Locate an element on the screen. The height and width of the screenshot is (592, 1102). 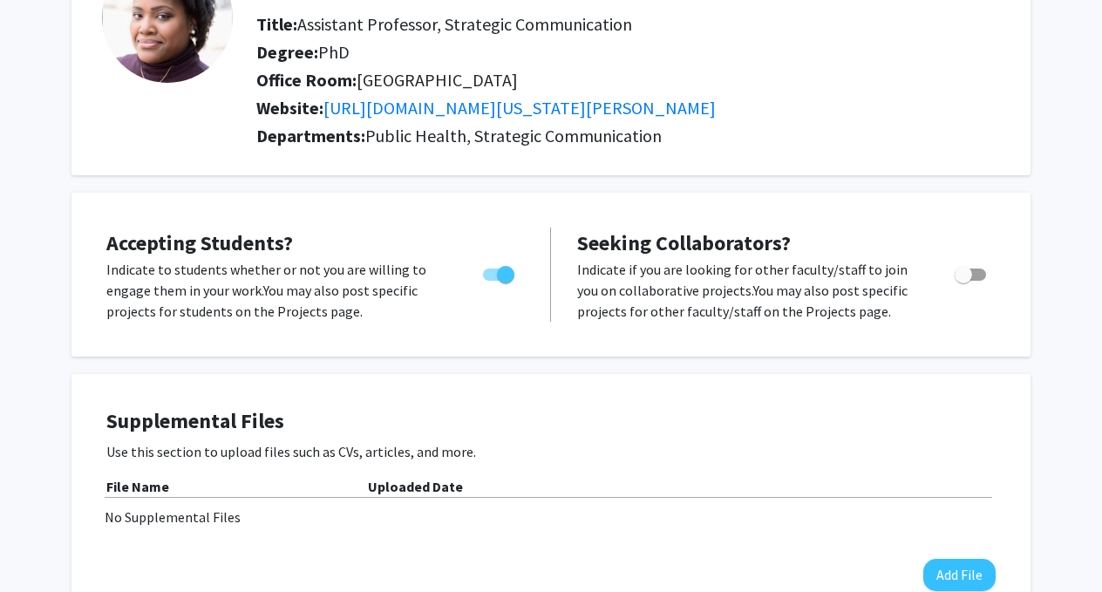
a: Opens in a new tab is located at coordinates (520, 107).